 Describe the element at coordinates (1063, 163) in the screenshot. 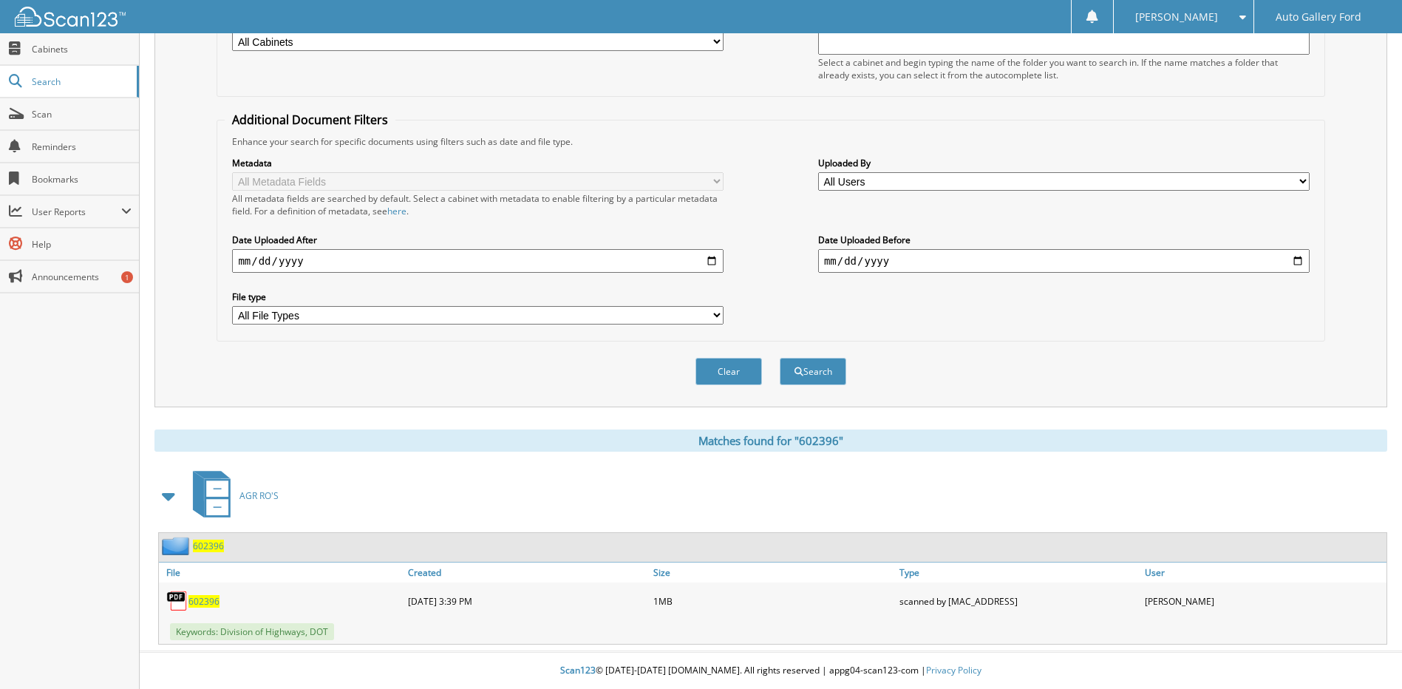

I see `label: Uploaded By` at that location.